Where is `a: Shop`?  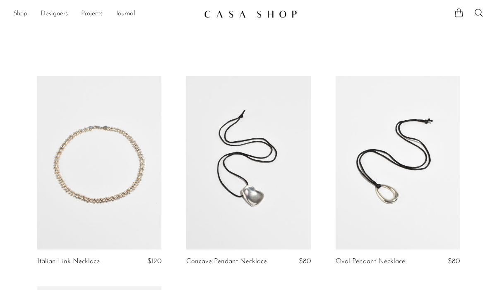 a: Shop is located at coordinates (20, 14).